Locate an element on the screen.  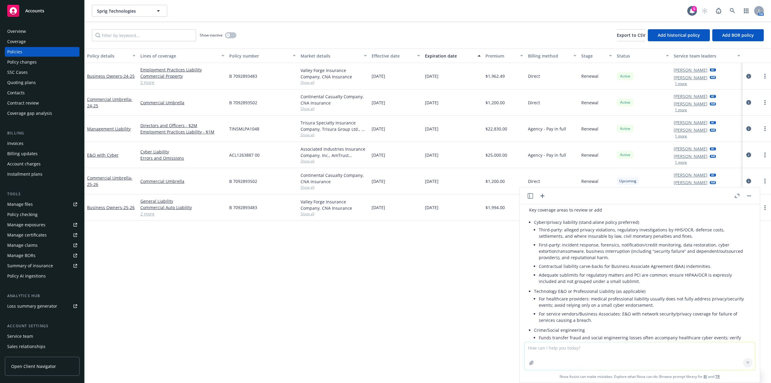
a: Manage files is located at coordinates (42, 204).